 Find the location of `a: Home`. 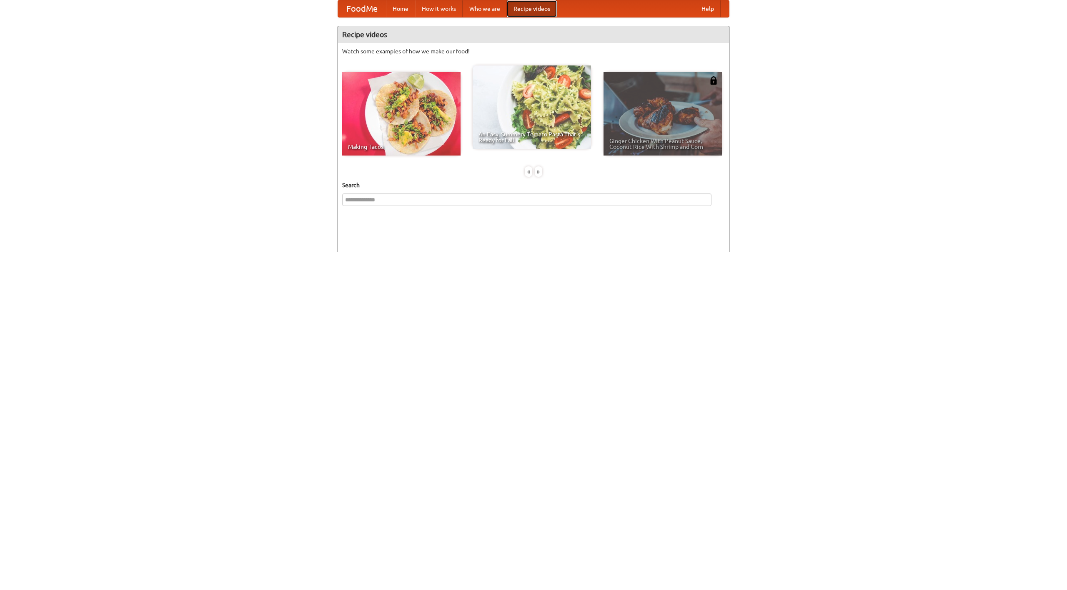

a: Home is located at coordinates (401, 9).